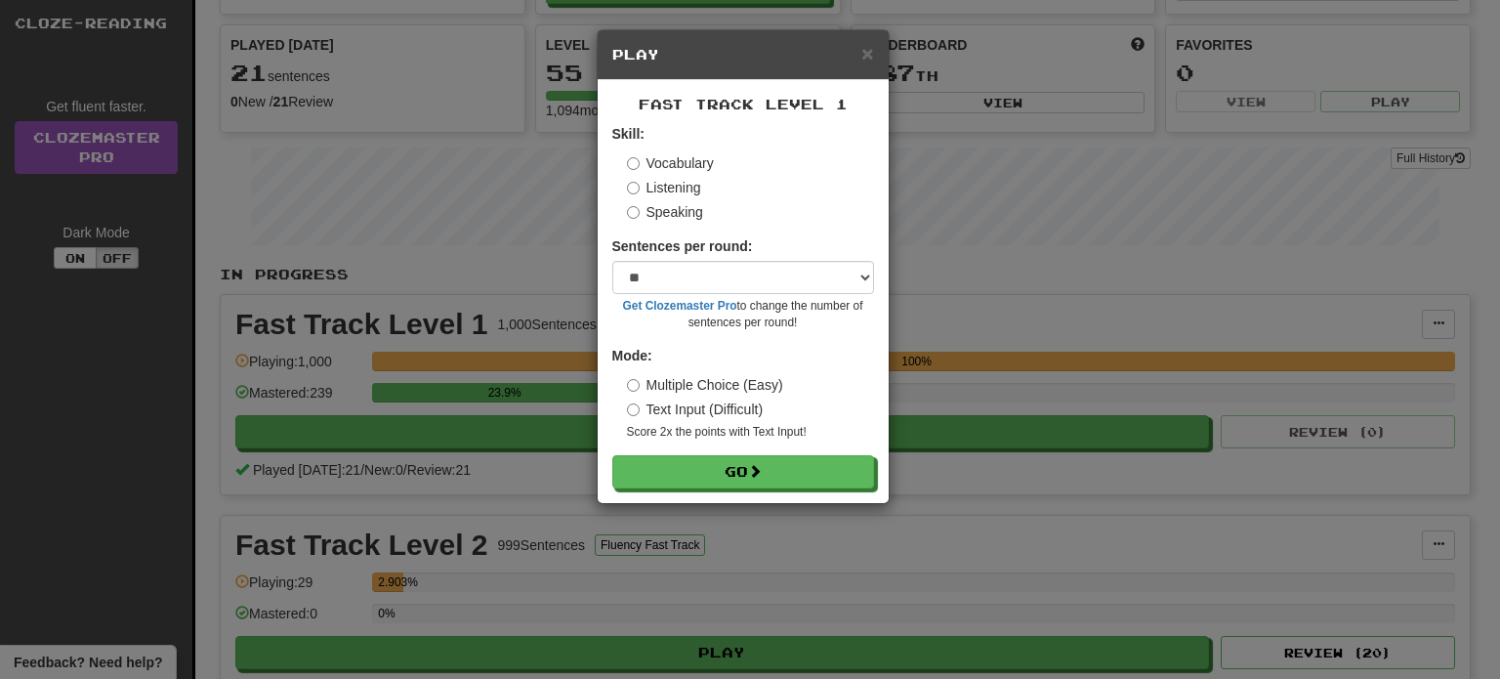 Image resolution: width=1500 pixels, height=679 pixels. Describe the element at coordinates (743, 314) in the screenshot. I see `small: to change the number of sentences per round!` at that location.